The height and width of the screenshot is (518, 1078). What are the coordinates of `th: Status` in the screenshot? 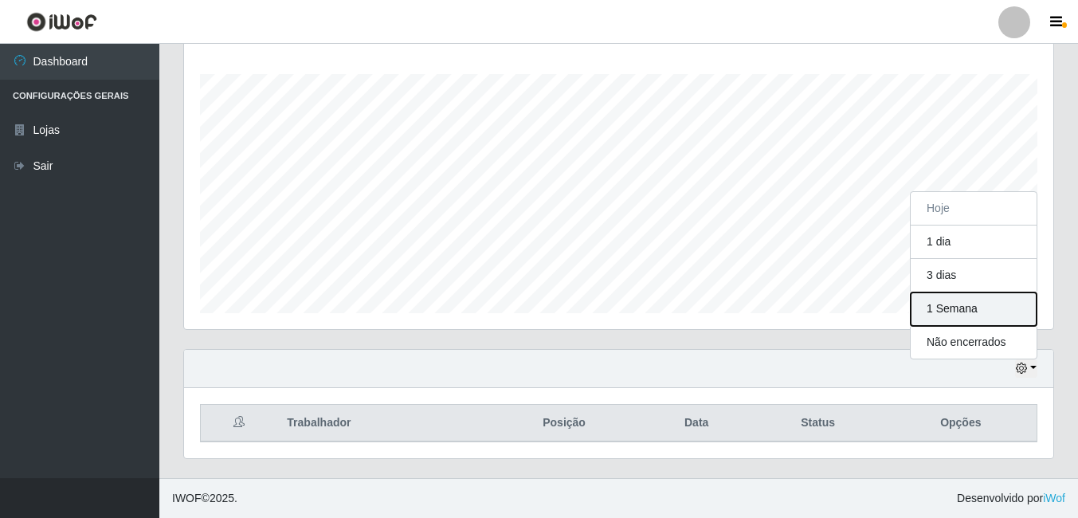 It's located at (818, 423).